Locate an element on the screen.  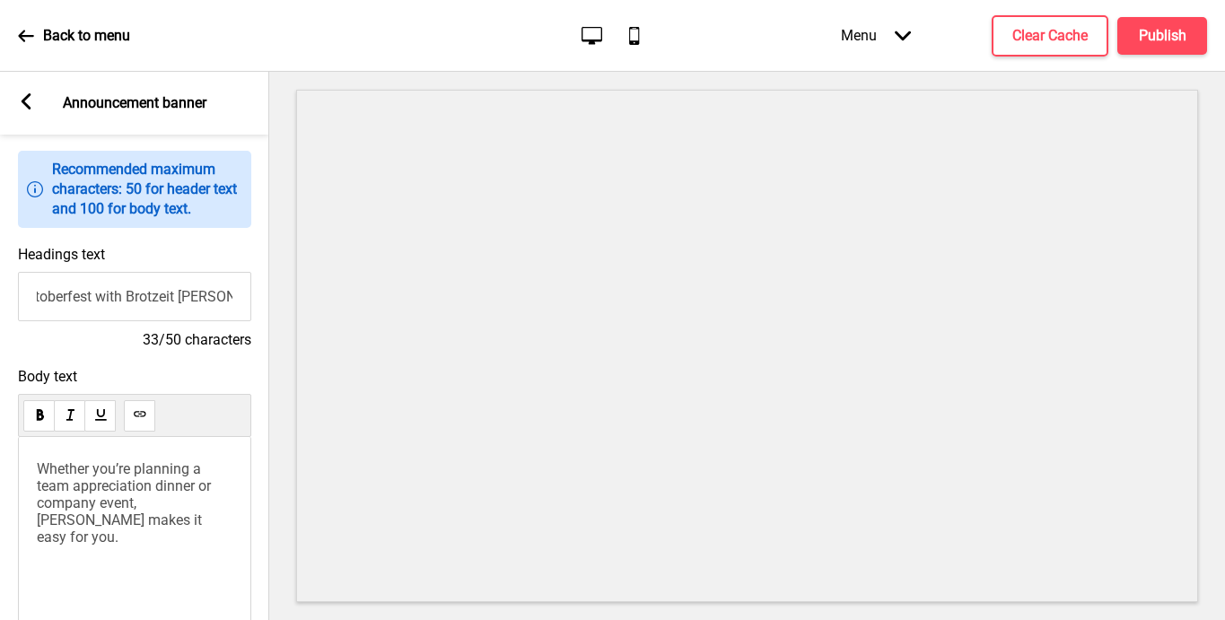
button: bold is located at coordinates (39, 416).